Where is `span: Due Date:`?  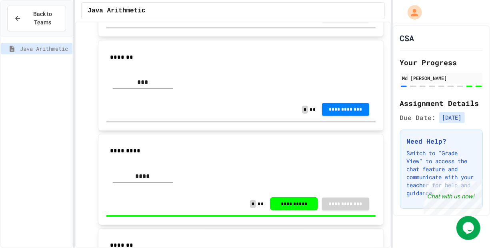
span: Due Date: is located at coordinates (418, 118).